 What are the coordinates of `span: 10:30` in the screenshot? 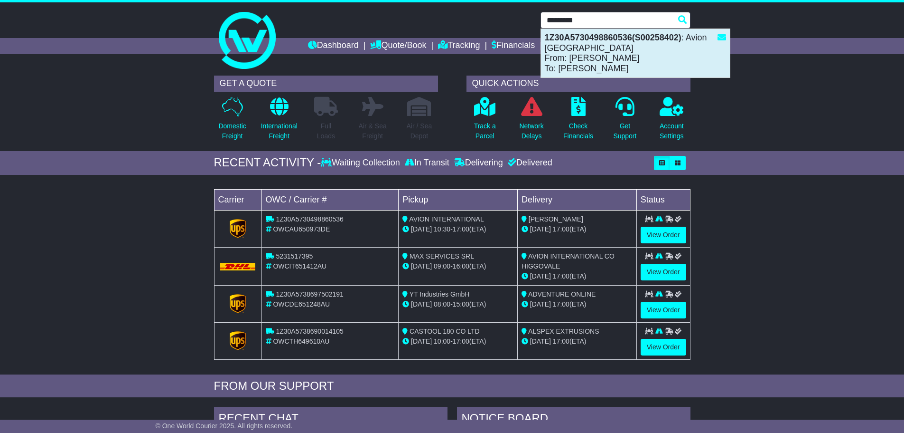 It's located at (442, 229).